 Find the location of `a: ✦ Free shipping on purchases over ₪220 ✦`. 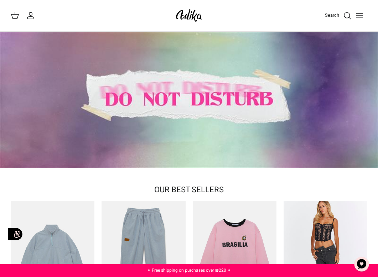

a: ✦ Free shipping on purchases over ₪220 ✦ is located at coordinates (189, 271).